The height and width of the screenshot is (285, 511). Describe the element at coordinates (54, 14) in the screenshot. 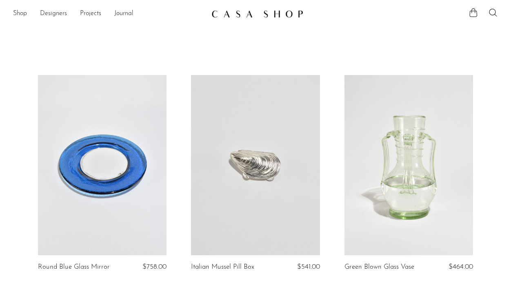

I see `a: Designers` at that location.